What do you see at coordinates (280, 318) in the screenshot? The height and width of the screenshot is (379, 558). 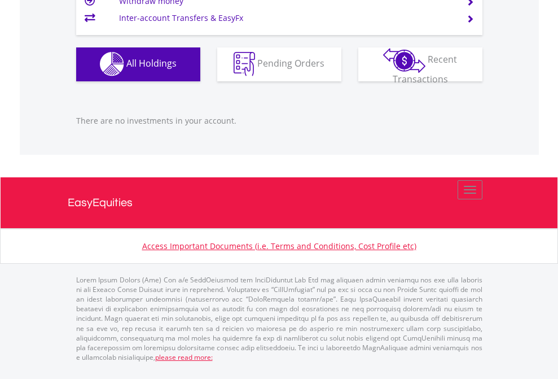 I see `p: Lorem Ipsum Dolors (Ame) Con a/e SeddOeiusmod tem InciDiduntut Lab Etd mag aliquaen admin veniamq...` at bounding box center [280, 318].